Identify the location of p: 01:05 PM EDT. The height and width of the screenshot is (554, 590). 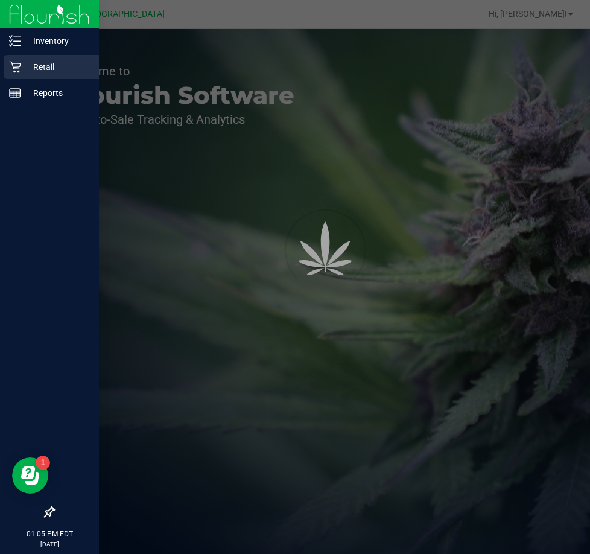
(50, 534).